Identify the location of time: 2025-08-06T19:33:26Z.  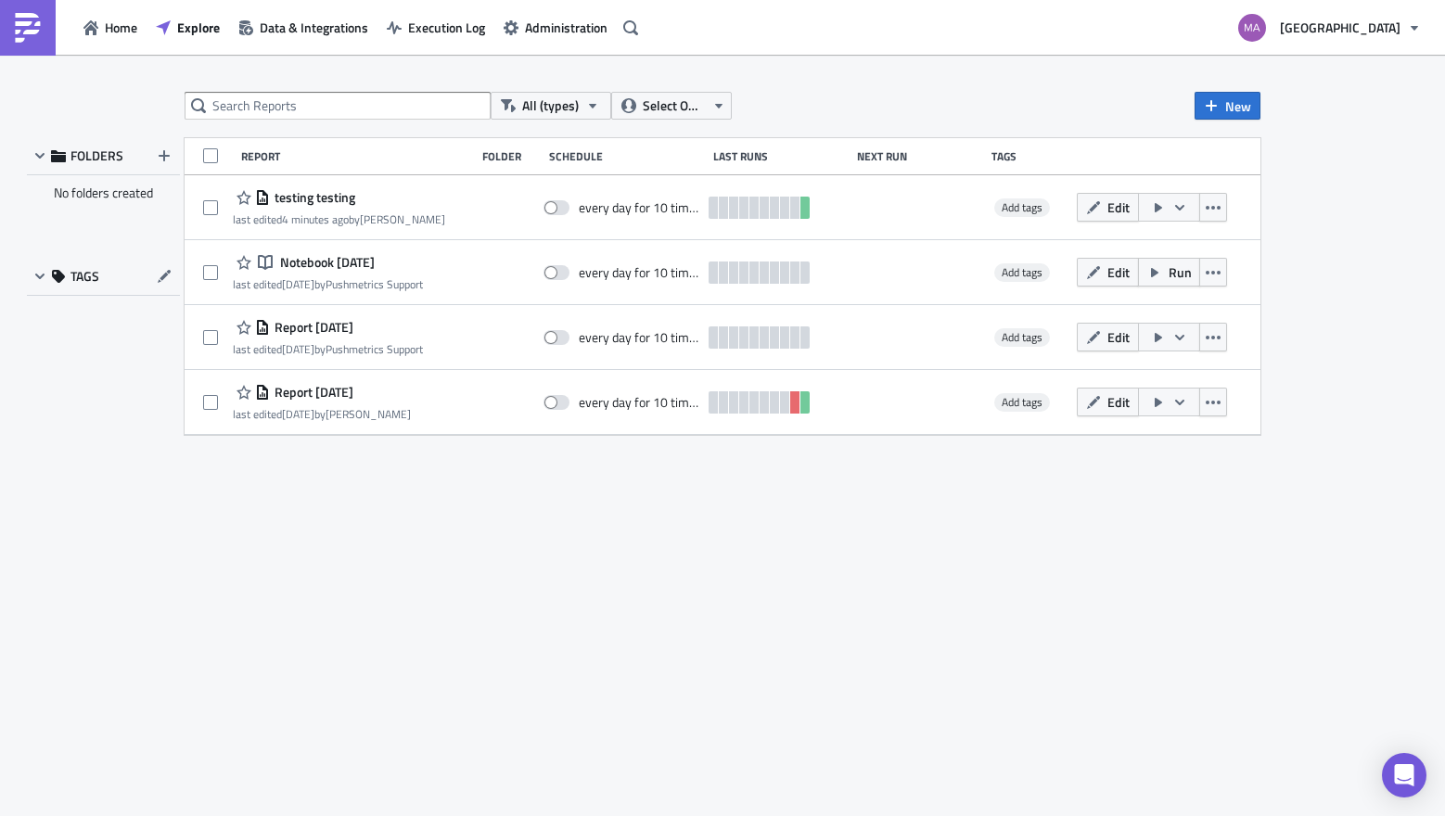
(298, 349).